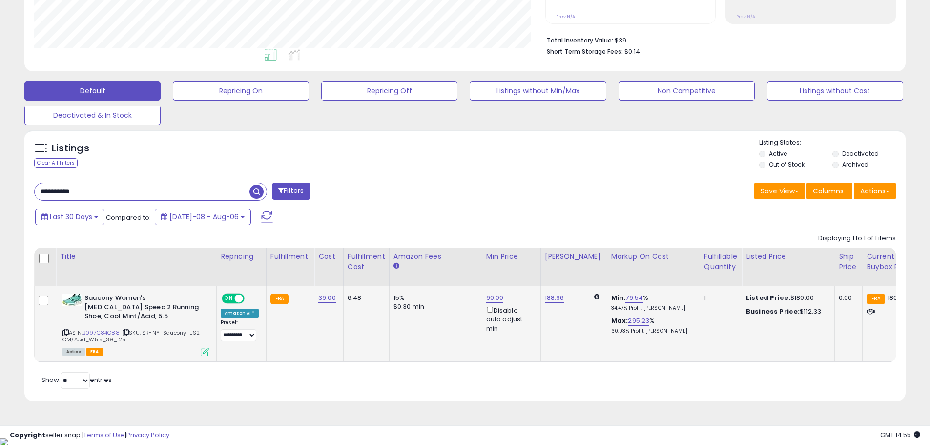 The width and height of the screenshot is (930, 445). Describe the element at coordinates (538, 91) in the screenshot. I see `button: Listings without Min/Max` at that location.